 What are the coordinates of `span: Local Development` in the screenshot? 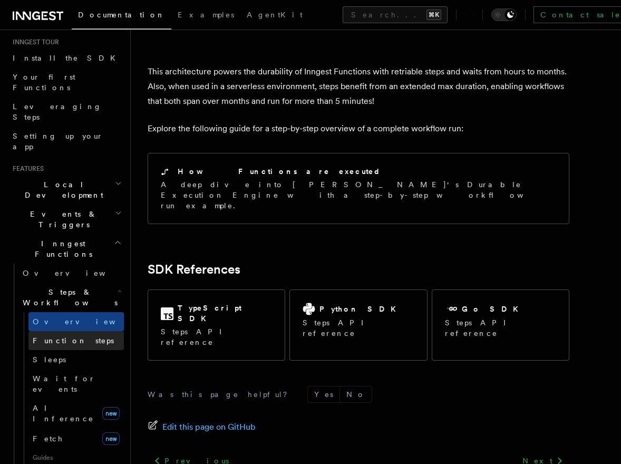 It's located at (62, 190).